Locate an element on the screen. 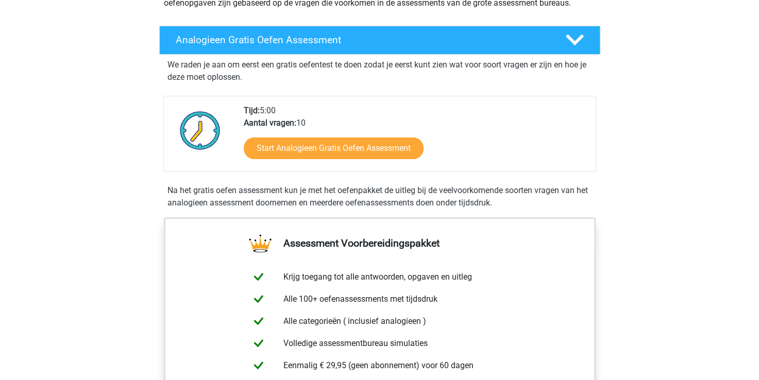  b: Tijd: is located at coordinates (251, 110).